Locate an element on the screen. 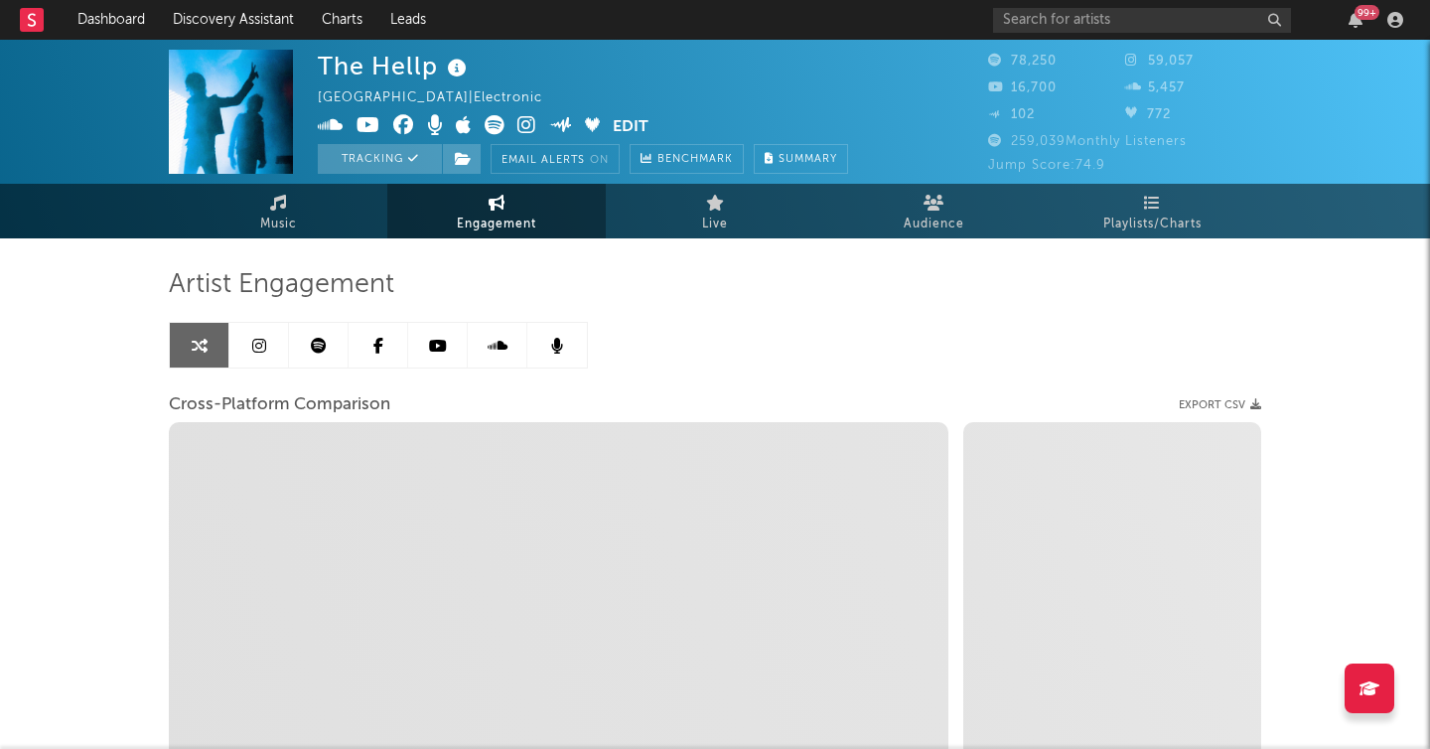 Image resolution: width=1430 pixels, height=749 pixels. span: Playlists/Charts is located at coordinates (1152, 224).